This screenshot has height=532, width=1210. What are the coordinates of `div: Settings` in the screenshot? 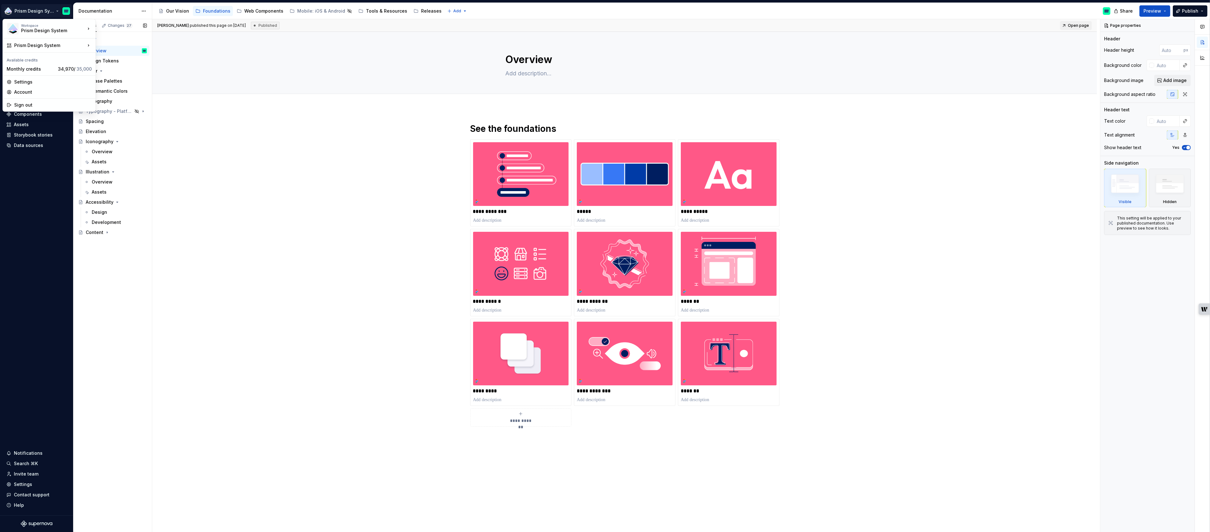 It's located at (53, 82).